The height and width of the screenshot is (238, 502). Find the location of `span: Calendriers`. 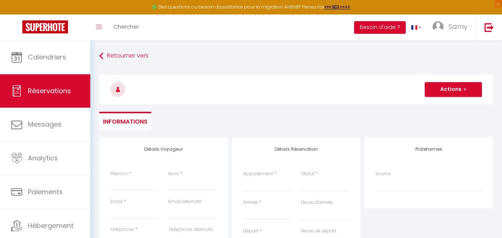

span: Calendriers is located at coordinates (47, 57).